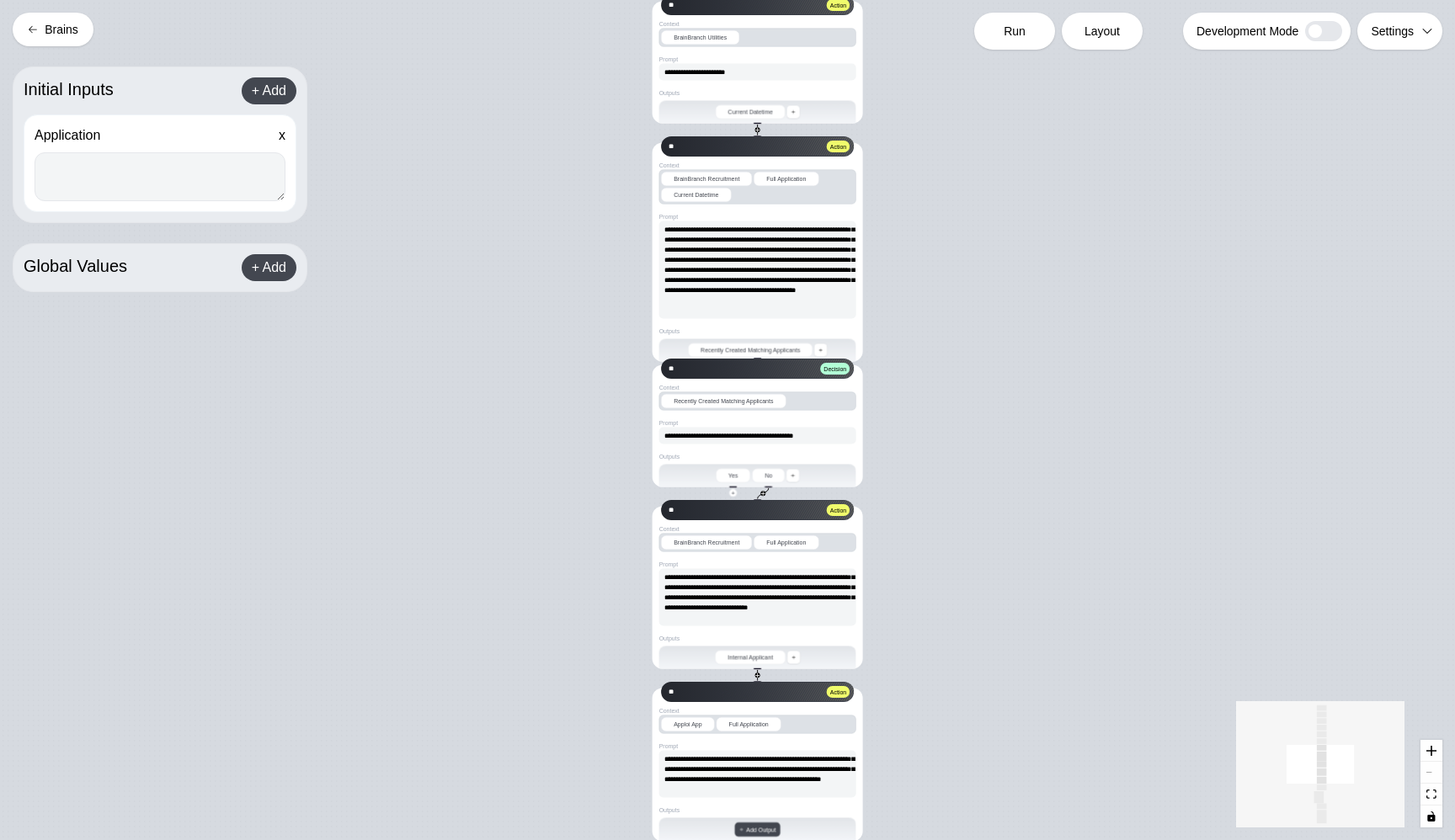 This screenshot has height=840, width=1455. Describe the element at coordinates (758, 187) in the screenshot. I see `button: BrainBranch RecruitmentFull ApplicationCurrent Datetime` at that location.